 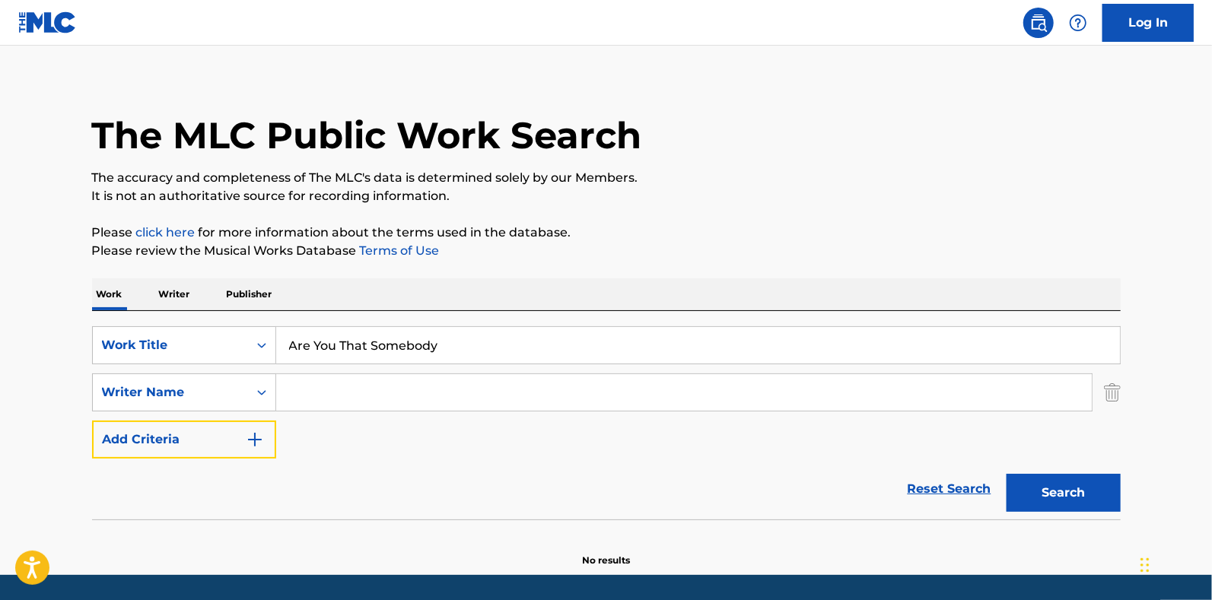 I want to click on p: Please for more information about the terms used in the database., so click(x=606, y=233).